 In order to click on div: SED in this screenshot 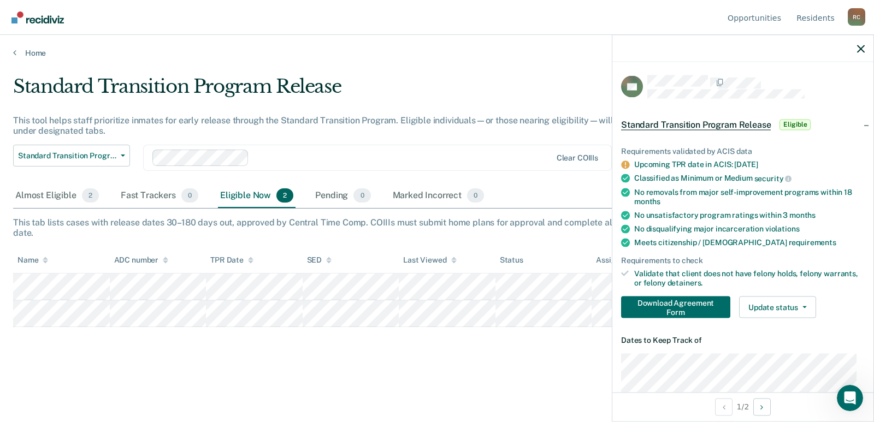, I will do `click(320, 260)`.